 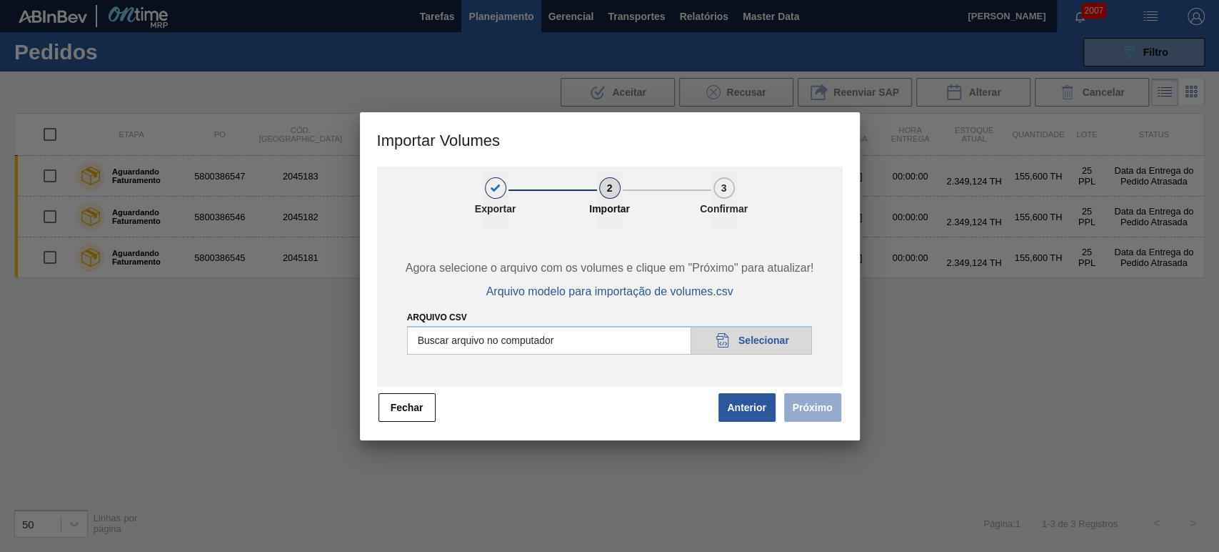 What do you see at coordinates (724, 201) in the screenshot?
I see `button: 3Confirmar` at bounding box center [724, 201].